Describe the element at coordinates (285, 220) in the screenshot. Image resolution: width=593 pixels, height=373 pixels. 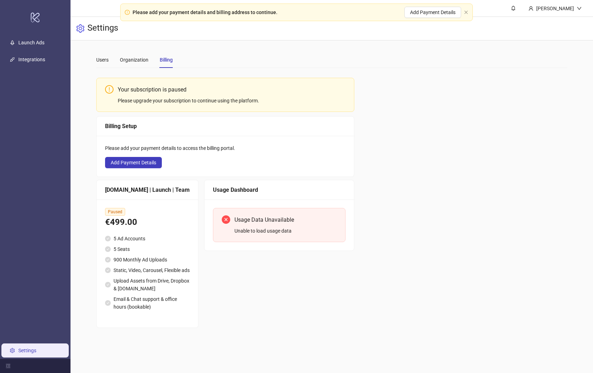
I see `div: Usage Data Unavailable` at that location.